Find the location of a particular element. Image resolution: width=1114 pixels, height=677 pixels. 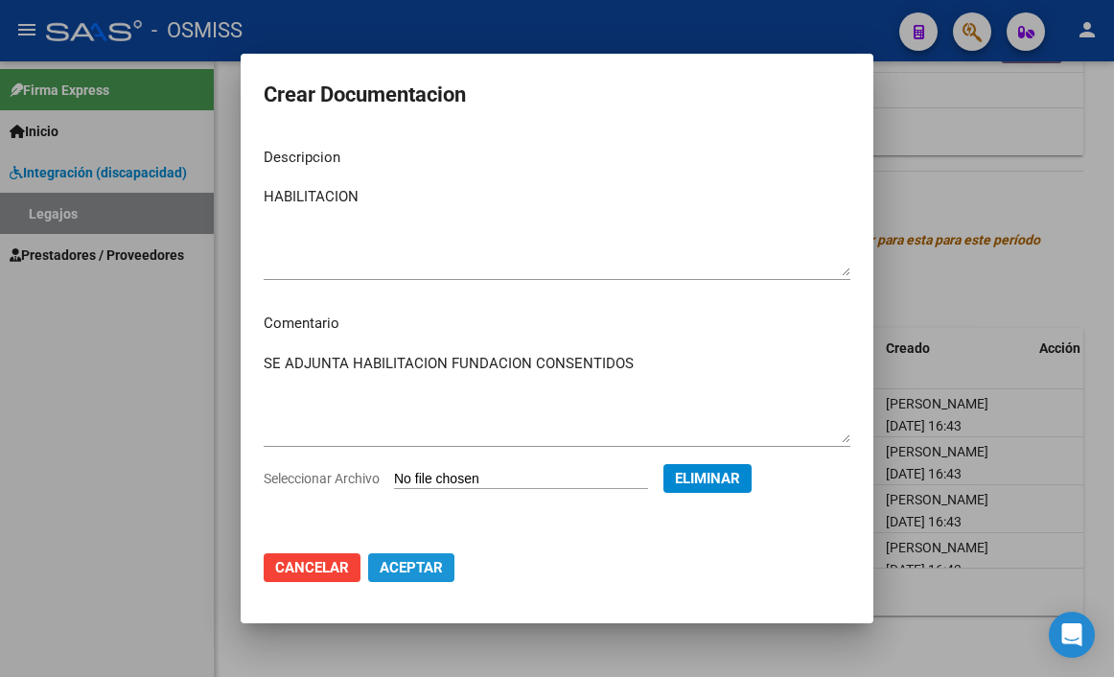

span: Aceptar is located at coordinates (411, 568).